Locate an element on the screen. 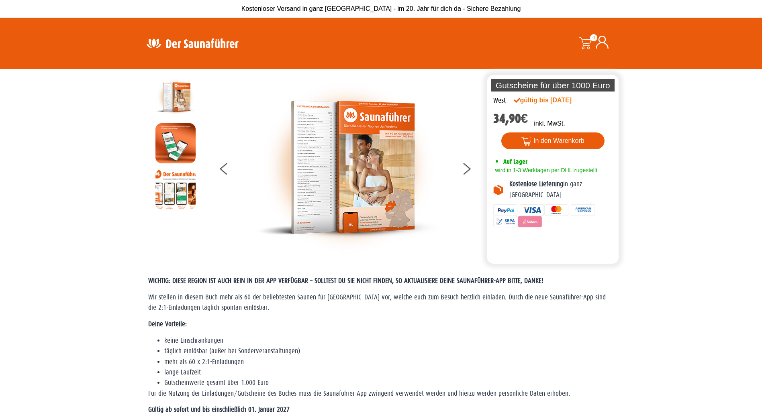 This screenshot has height=419, width=762. span: Auf Lager is located at coordinates (515, 161).